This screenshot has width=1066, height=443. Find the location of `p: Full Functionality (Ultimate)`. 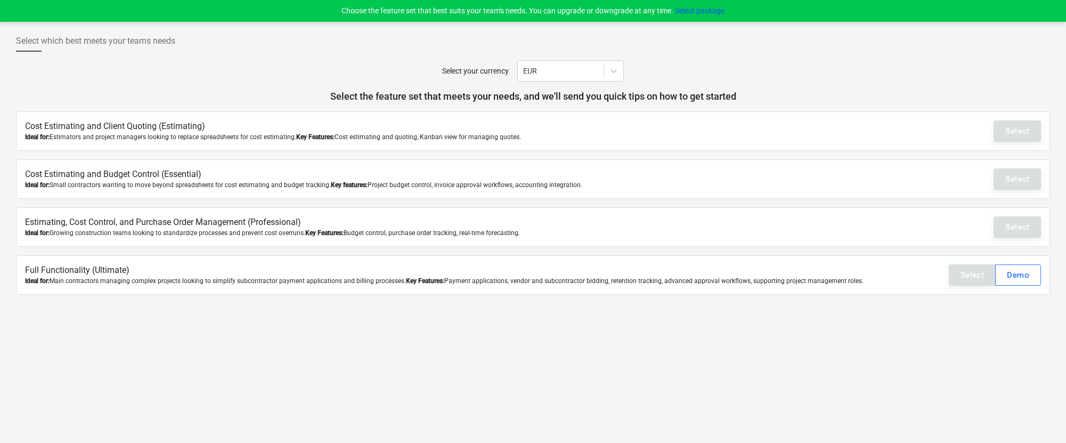

p: Full Functionality (Ultimate) is located at coordinates (448, 270).